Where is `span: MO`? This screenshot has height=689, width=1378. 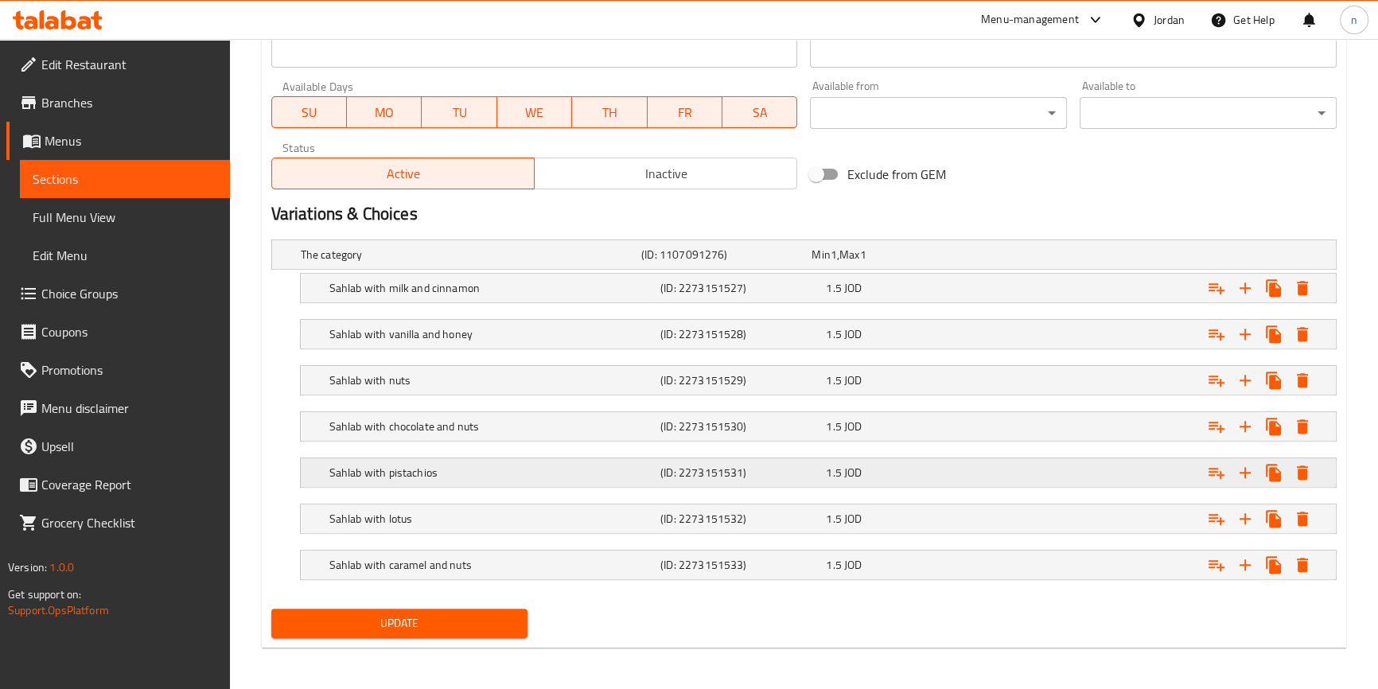
span: MO is located at coordinates (384, 112).